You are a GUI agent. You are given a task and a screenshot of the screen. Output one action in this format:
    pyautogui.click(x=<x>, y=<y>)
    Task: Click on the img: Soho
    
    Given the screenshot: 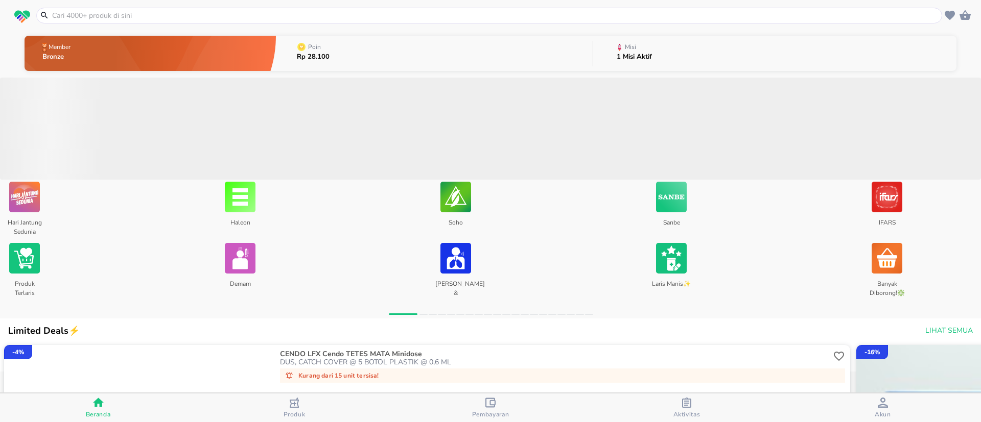 What is the action you would take?
    pyautogui.click(x=456, y=197)
    